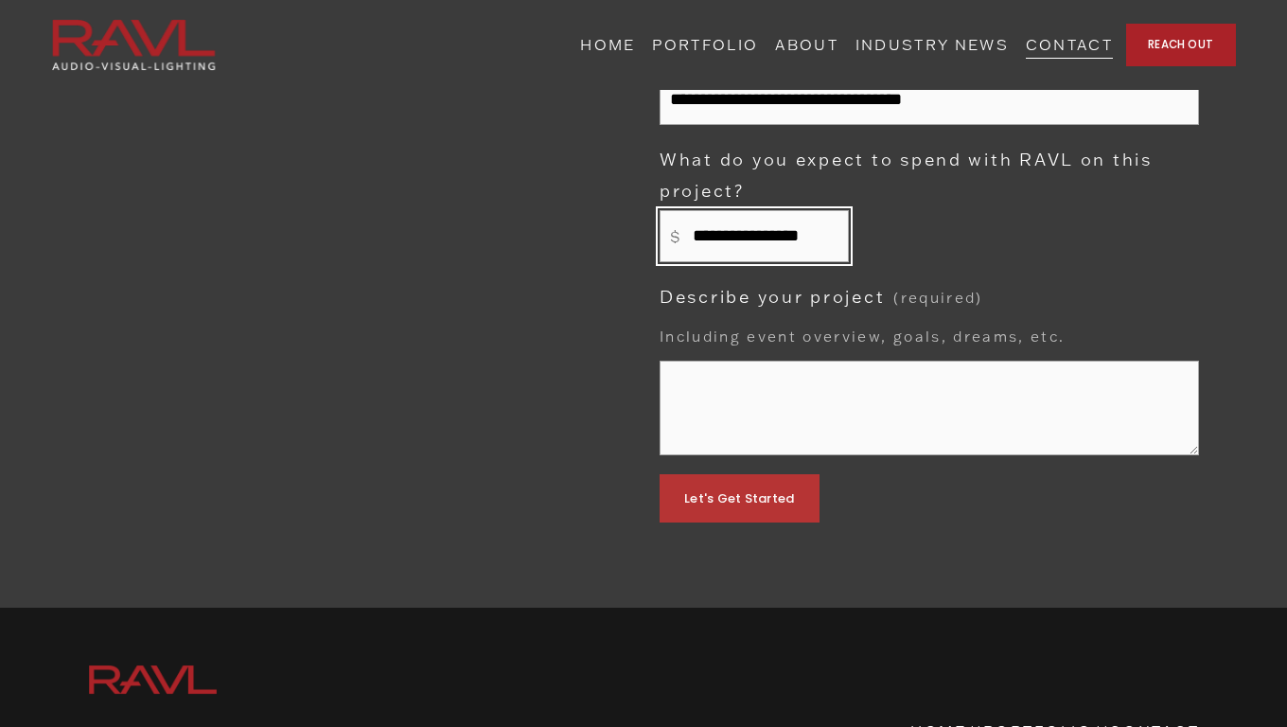  Describe the element at coordinates (929, 336) in the screenshot. I see `p: Including event overview, goals, dreams, etc.` at that location.